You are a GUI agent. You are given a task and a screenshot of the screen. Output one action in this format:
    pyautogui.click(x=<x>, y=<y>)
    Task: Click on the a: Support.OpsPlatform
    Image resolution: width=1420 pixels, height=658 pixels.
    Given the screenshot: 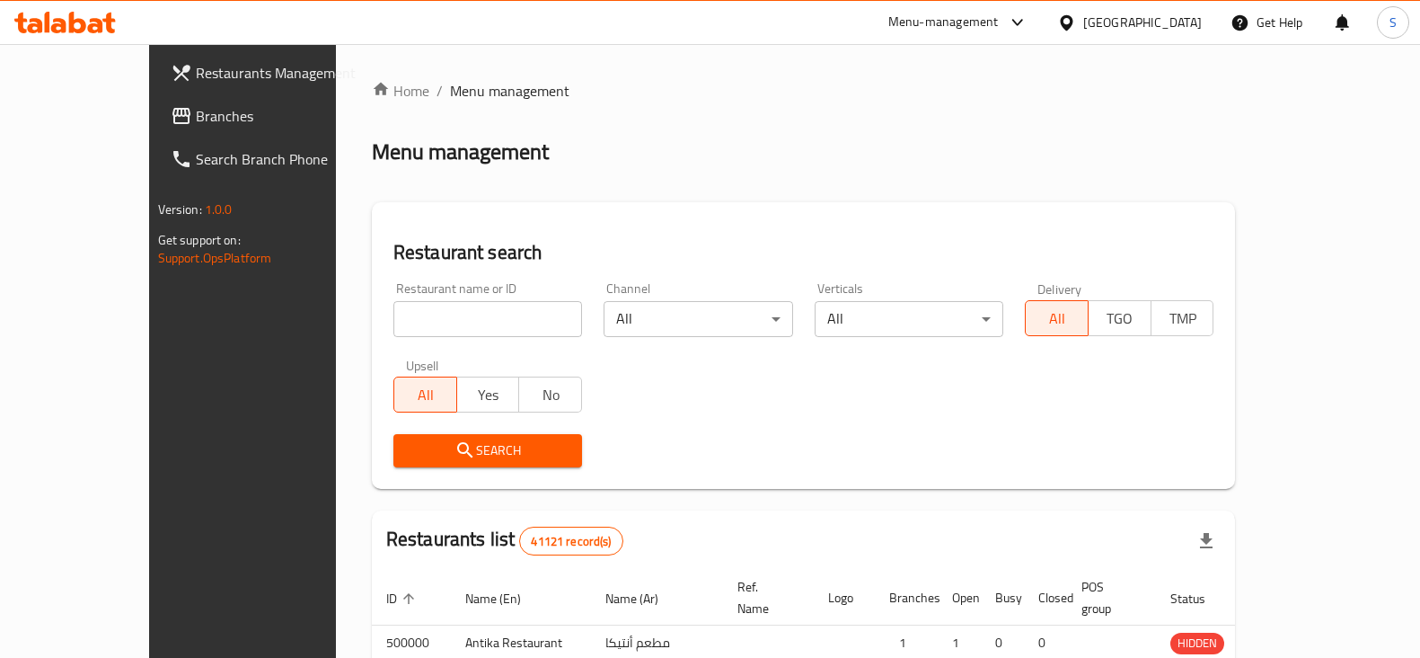 What is the action you would take?
    pyautogui.click(x=215, y=258)
    